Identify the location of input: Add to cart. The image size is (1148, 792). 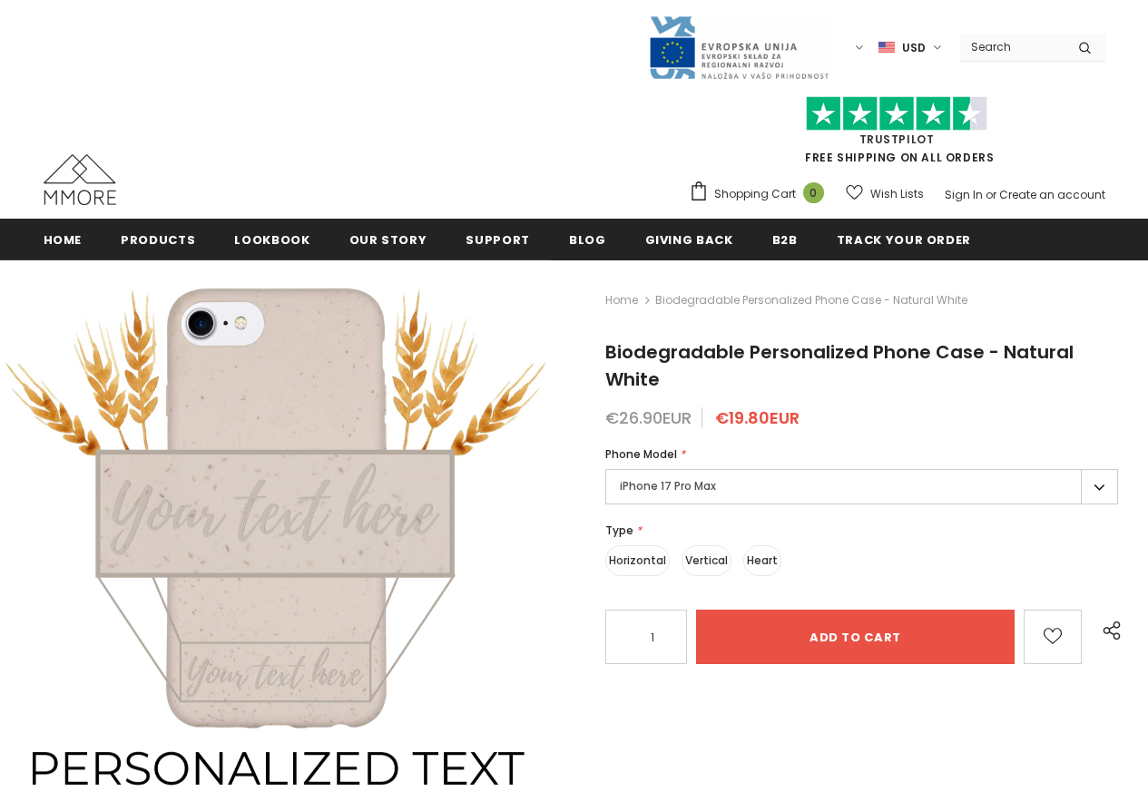
(855, 637).